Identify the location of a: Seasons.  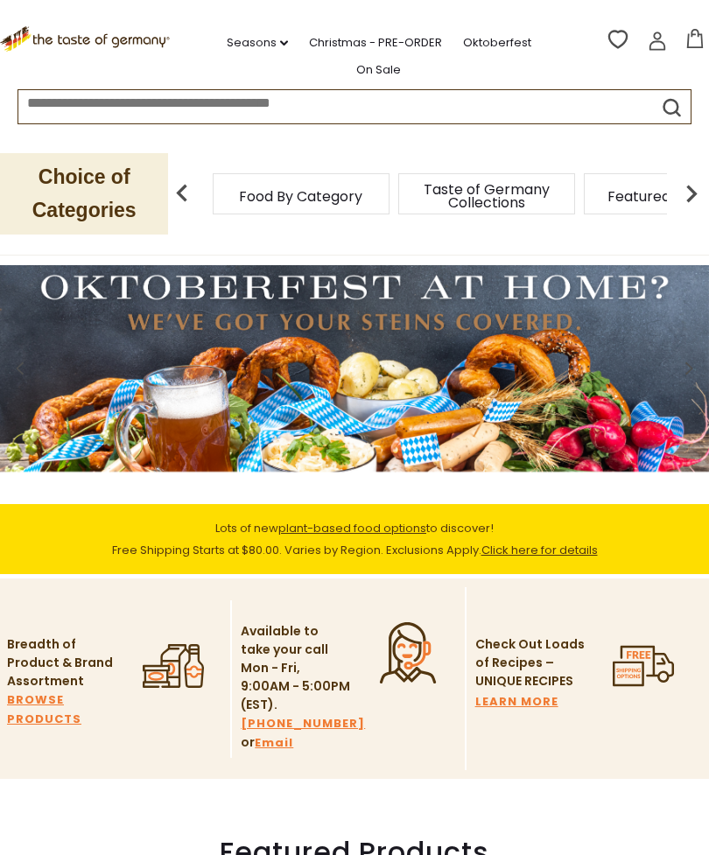
(257, 43).